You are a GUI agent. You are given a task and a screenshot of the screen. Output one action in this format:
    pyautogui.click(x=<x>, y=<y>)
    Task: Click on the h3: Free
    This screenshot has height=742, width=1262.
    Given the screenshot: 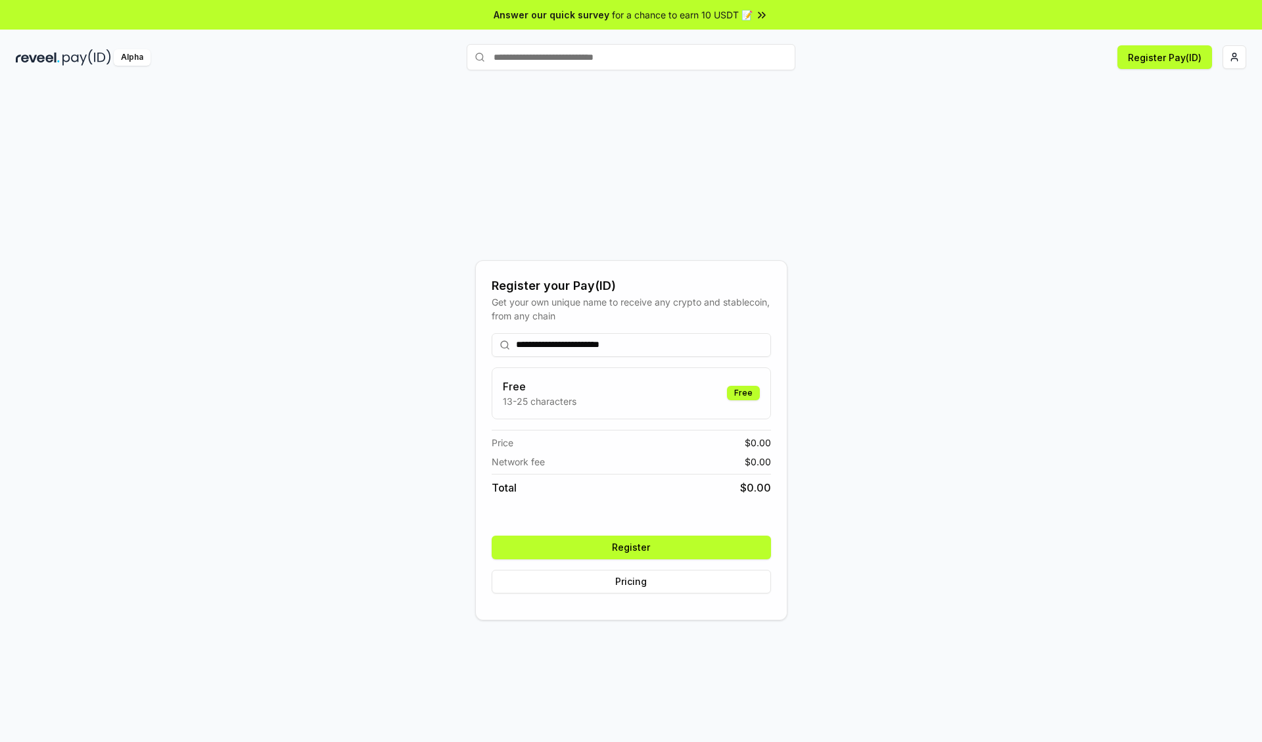 What is the action you would take?
    pyautogui.click(x=540, y=387)
    